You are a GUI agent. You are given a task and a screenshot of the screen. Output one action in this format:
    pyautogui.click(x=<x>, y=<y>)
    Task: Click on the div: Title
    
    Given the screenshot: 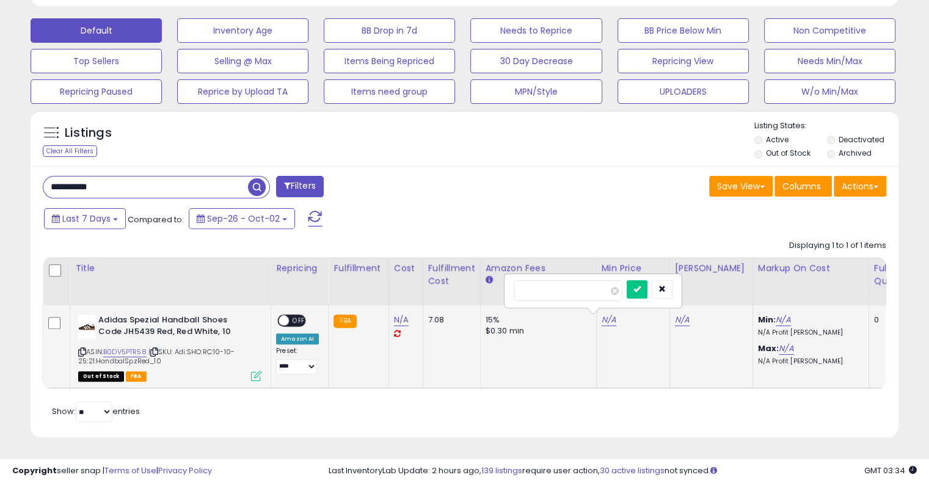 What is the action you would take?
    pyautogui.click(x=170, y=268)
    